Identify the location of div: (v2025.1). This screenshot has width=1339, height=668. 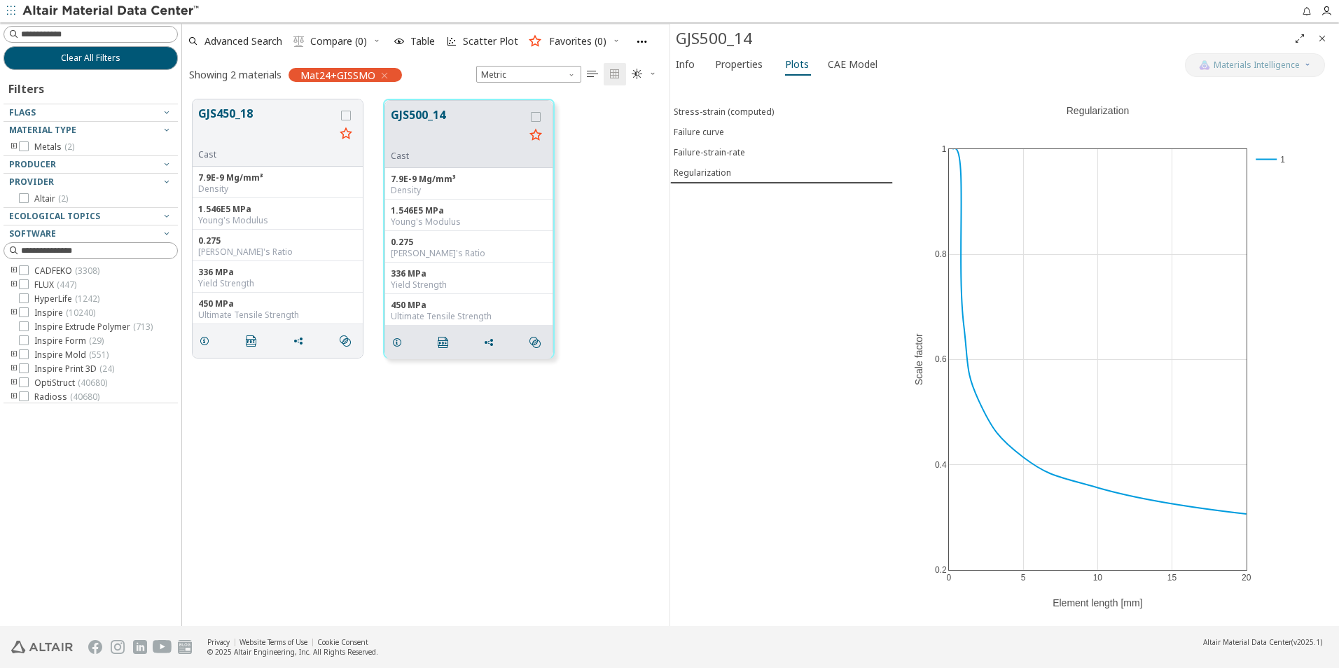
(1263, 642).